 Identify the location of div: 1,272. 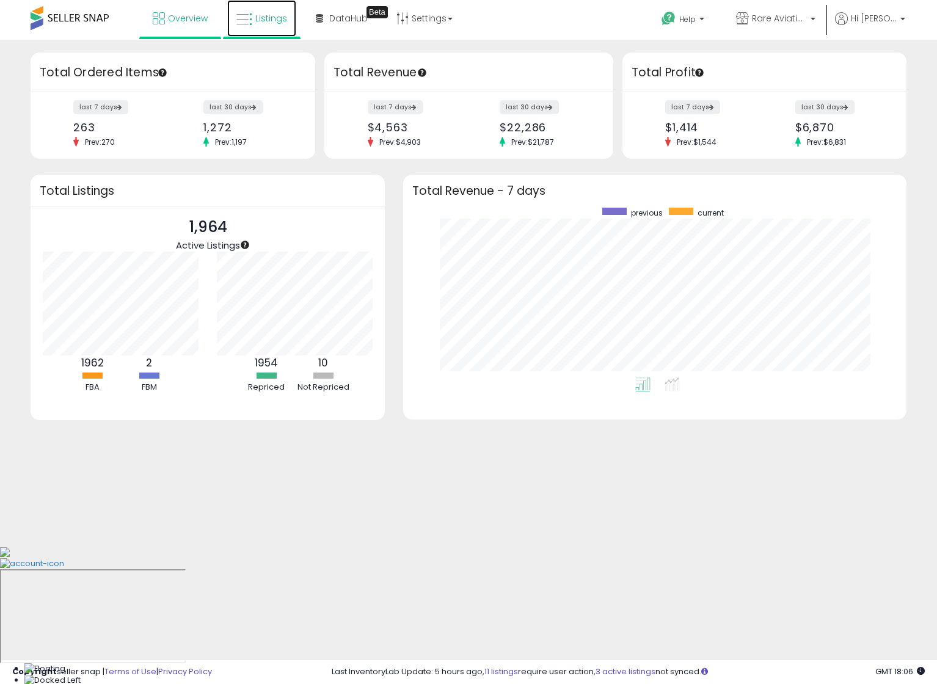
(248, 127).